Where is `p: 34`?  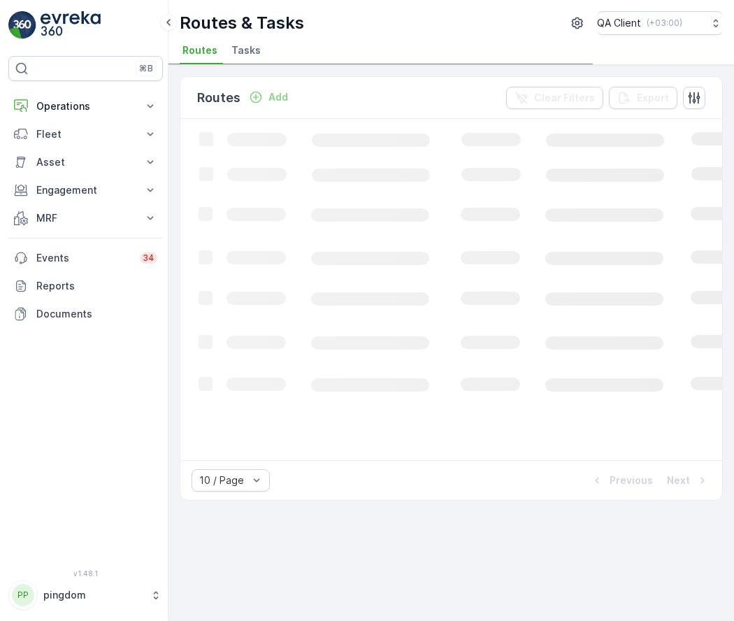
p: 34 is located at coordinates (148, 258).